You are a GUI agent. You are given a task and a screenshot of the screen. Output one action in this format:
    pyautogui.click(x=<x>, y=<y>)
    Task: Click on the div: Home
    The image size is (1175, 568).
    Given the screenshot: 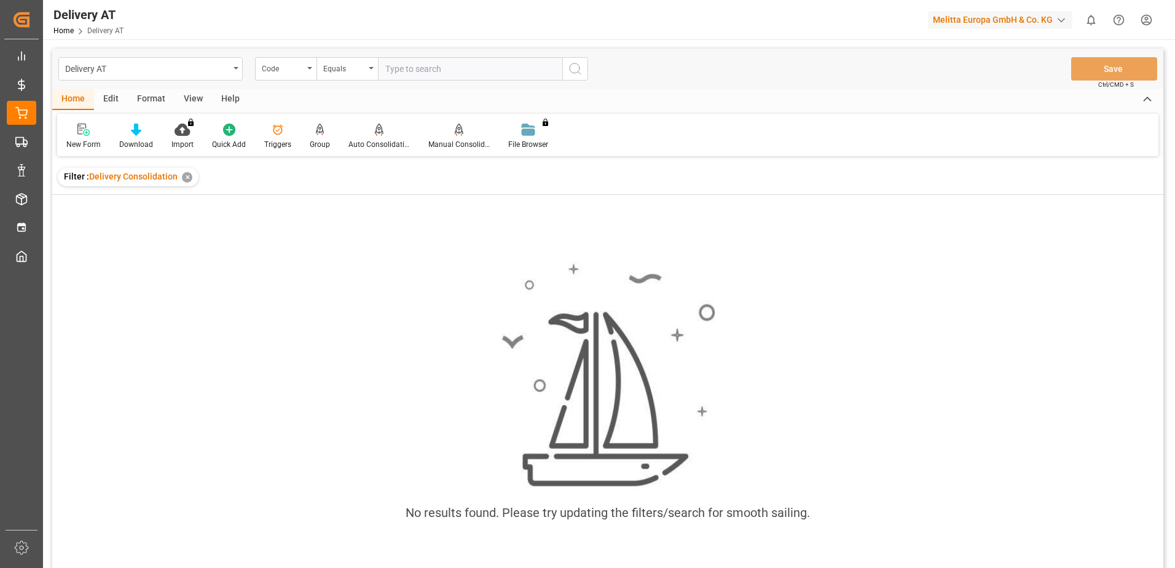 What is the action you would take?
    pyautogui.click(x=73, y=100)
    